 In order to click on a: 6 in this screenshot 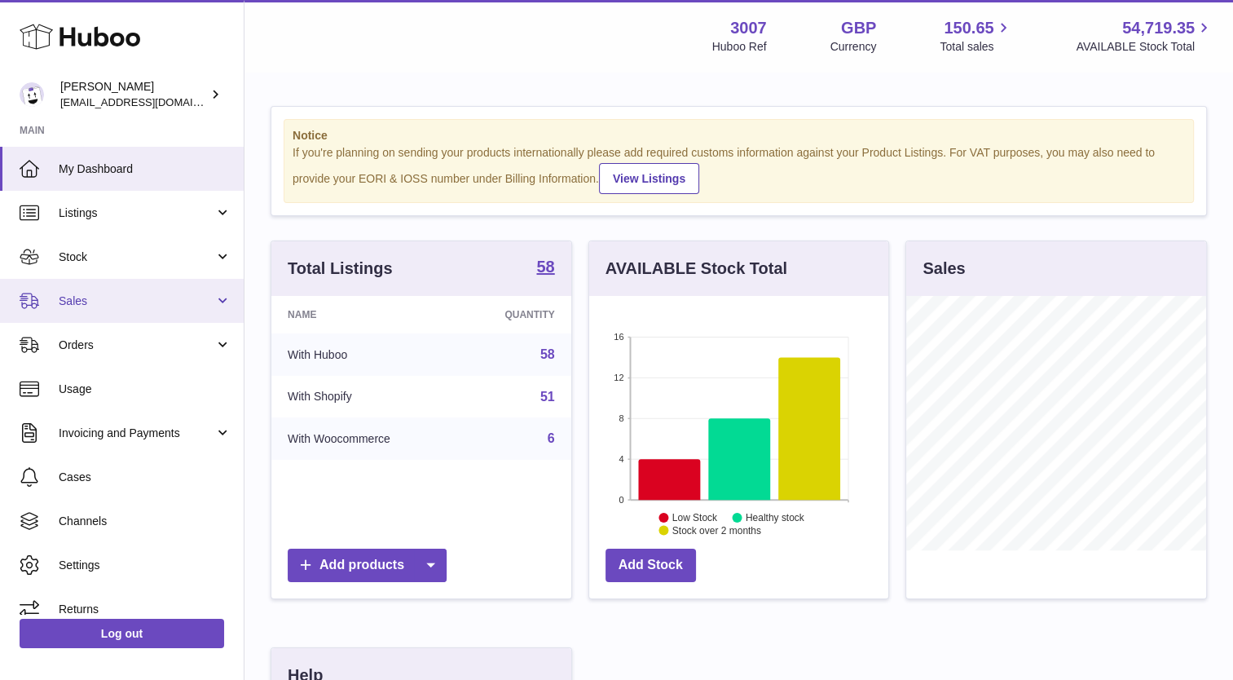, I will do `click(551, 438)`.